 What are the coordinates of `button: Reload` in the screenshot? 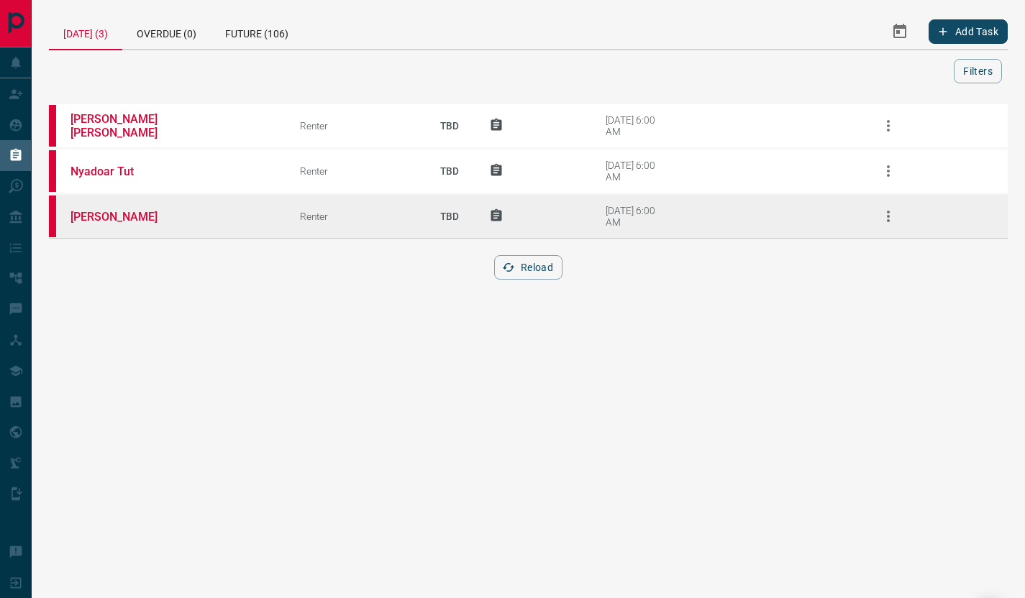 It's located at (528, 267).